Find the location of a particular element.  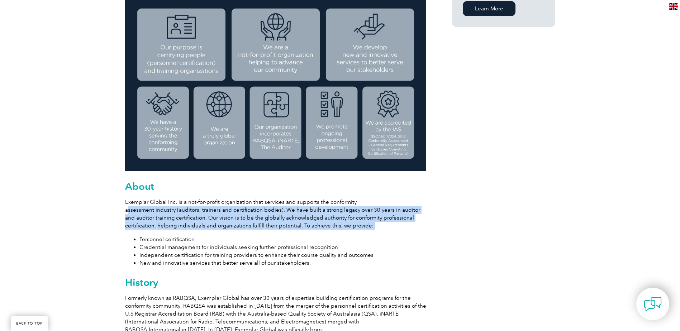

a: BACK TO TOP is located at coordinates (29, 324).